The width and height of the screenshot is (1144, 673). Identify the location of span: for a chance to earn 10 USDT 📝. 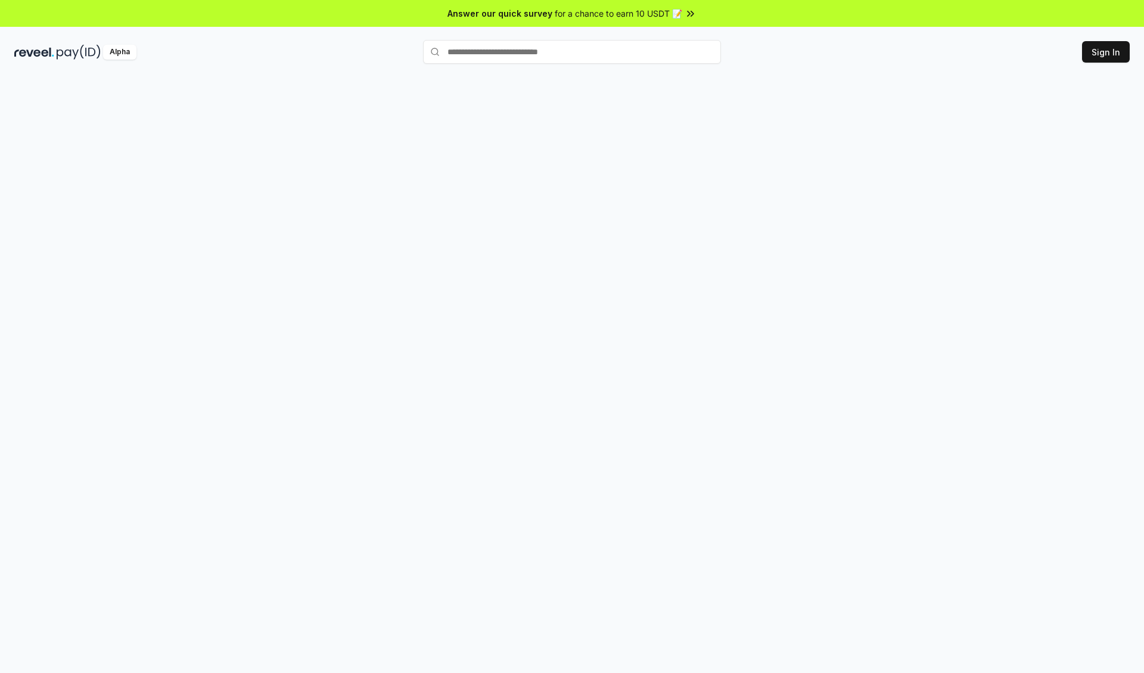
(619, 13).